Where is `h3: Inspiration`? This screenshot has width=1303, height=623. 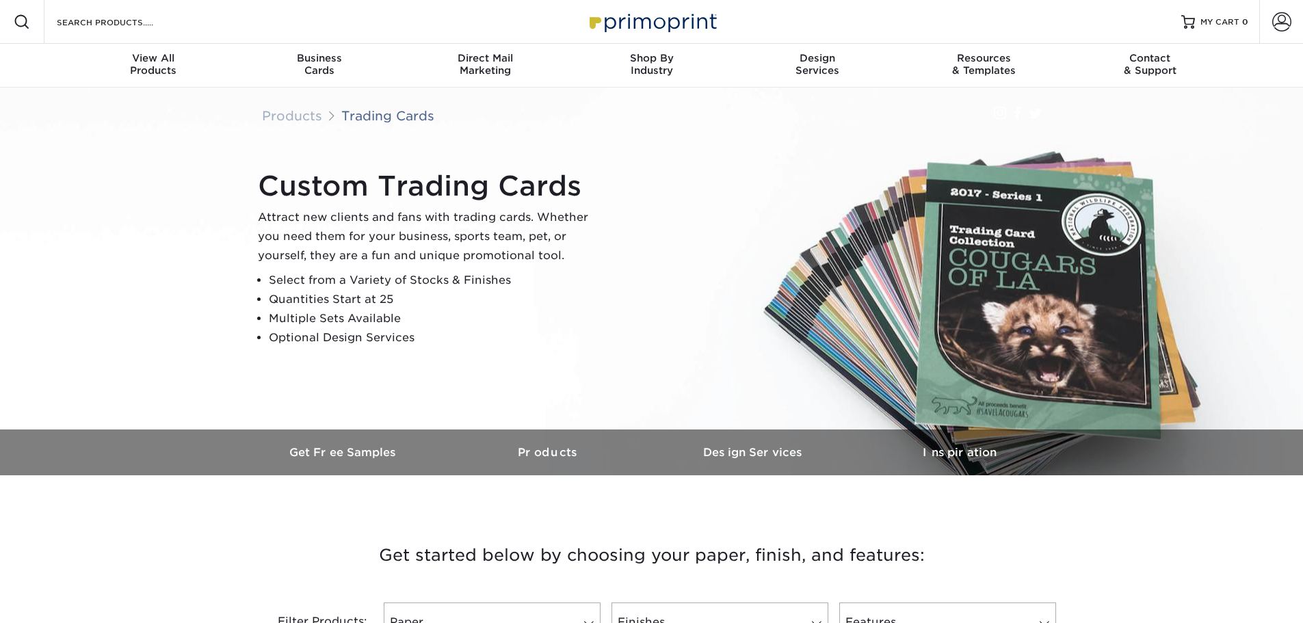 h3: Inspiration is located at coordinates (959, 452).